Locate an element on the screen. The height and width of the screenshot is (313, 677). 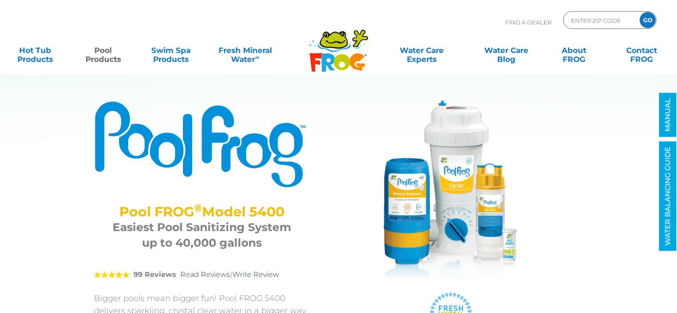
a: Hot TubProducts is located at coordinates (35, 50).